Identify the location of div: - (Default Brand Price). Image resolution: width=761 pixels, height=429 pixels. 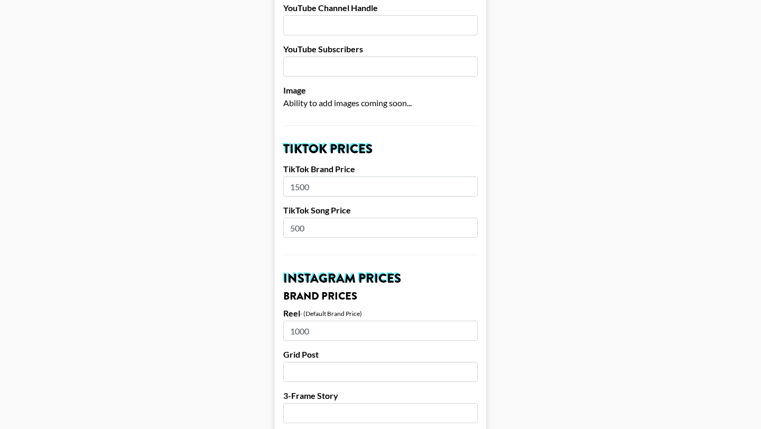
(331, 313).